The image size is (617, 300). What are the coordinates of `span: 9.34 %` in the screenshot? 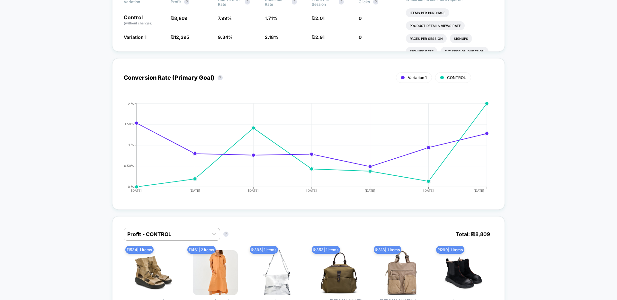 It's located at (225, 37).